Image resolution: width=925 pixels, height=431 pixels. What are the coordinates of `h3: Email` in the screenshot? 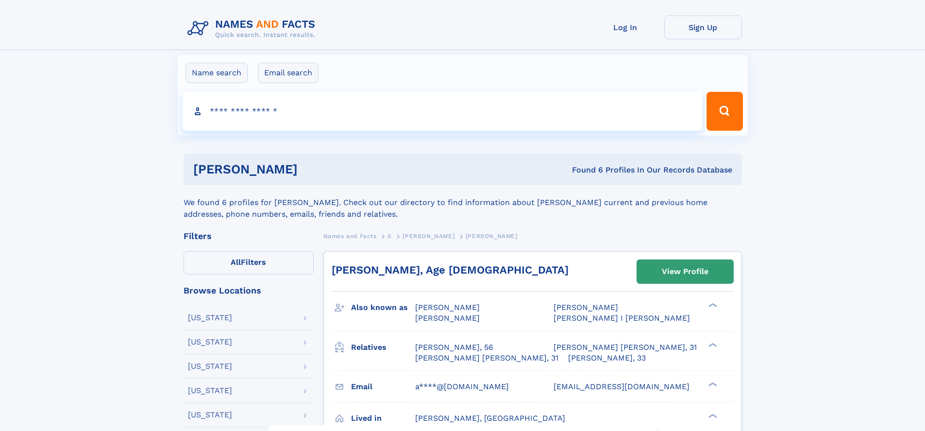 It's located at (383, 386).